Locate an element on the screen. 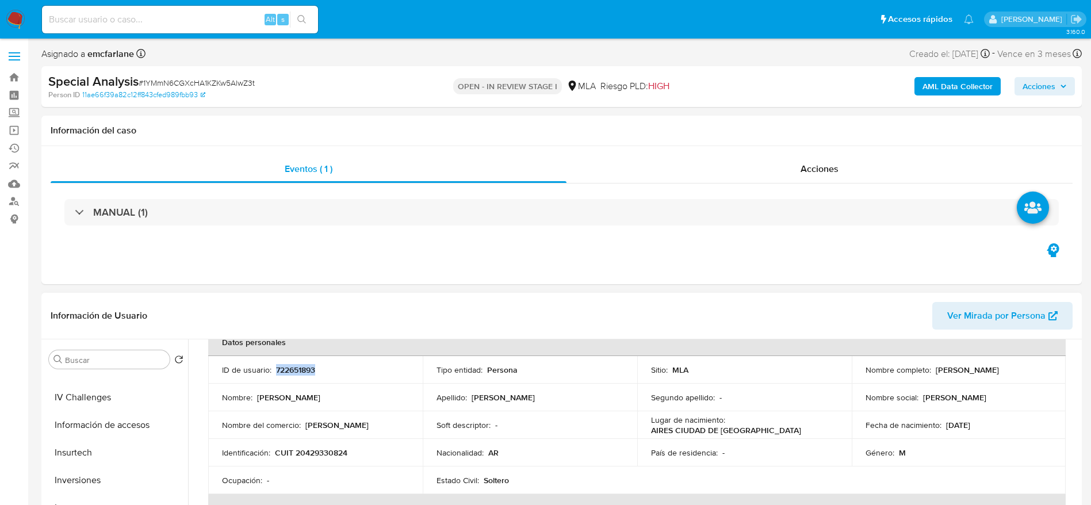 The width and height of the screenshot is (1091, 505). p: Tipo entidad : is located at coordinates (459, 370).